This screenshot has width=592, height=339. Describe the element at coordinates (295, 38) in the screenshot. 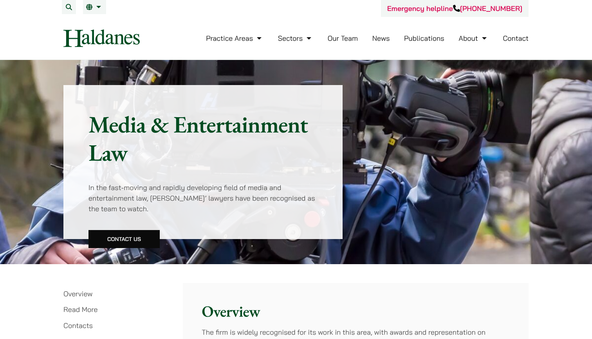

I see `a: Sectors` at that location.